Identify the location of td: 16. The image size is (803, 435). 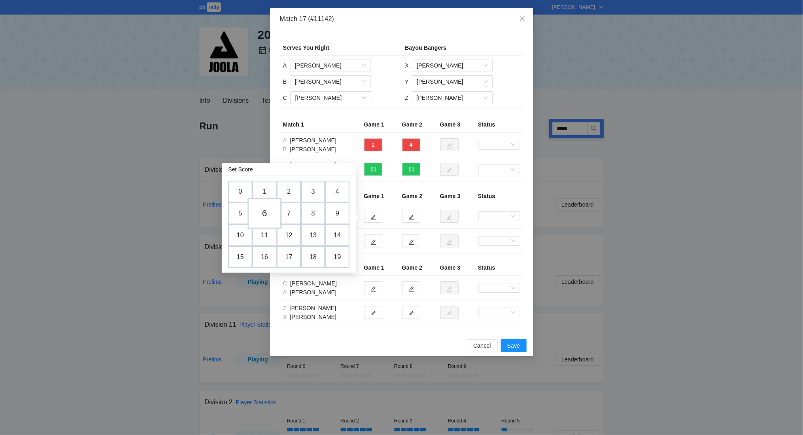
(265, 257).